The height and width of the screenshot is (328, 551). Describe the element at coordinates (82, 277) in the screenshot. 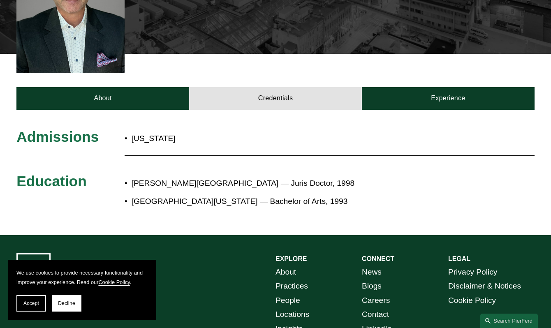

I see `p: We use cookies to provide necessary functionality and improve your experience. Read our .` at that location.